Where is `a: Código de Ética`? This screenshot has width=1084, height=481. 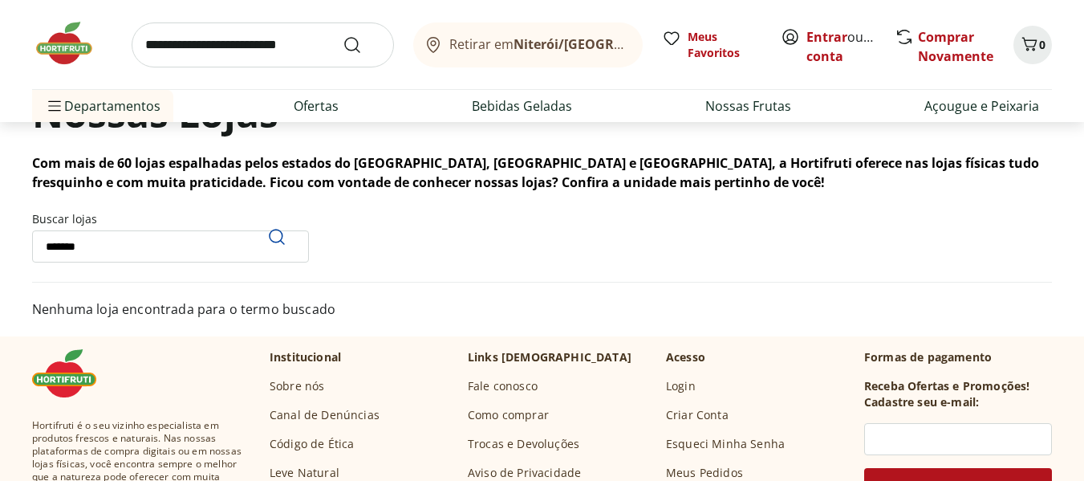 a: Código de Ética is located at coordinates (311, 444).